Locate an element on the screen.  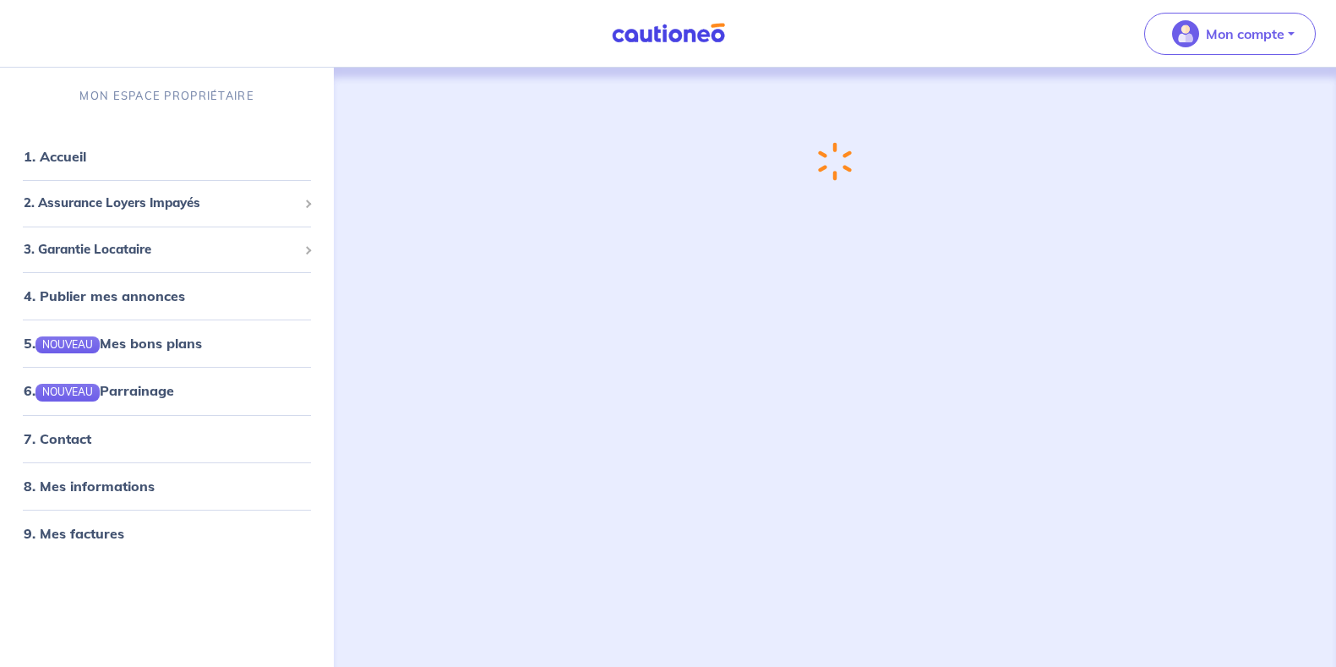
a: 8. Mes informations is located at coordinates (89, 486).